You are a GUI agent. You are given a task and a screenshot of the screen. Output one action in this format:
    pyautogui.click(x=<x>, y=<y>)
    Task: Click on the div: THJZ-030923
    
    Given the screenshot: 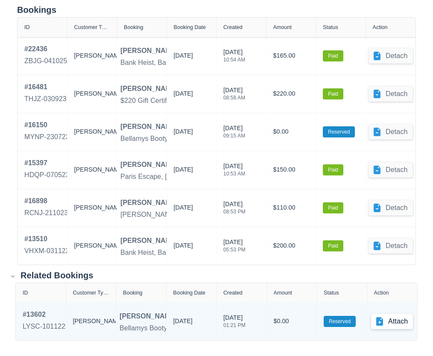 What is the action you would take?
    pyautogui.click(x=45, y=99)
    